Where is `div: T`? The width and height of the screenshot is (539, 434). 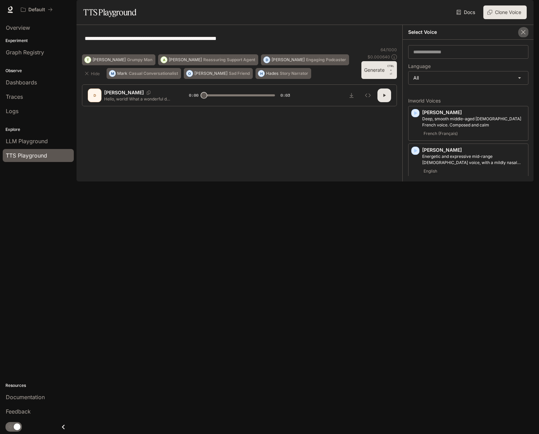
div: T is located at coordinates (88, 60).